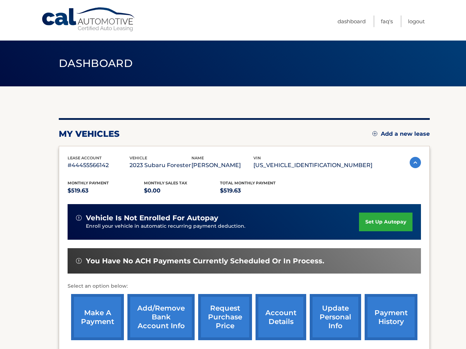 The image size is (466, 349). Describe the element at coordinates (152, 218) in the screenshot. I see `span: vehicle is not enrolled for autopay` at that location.